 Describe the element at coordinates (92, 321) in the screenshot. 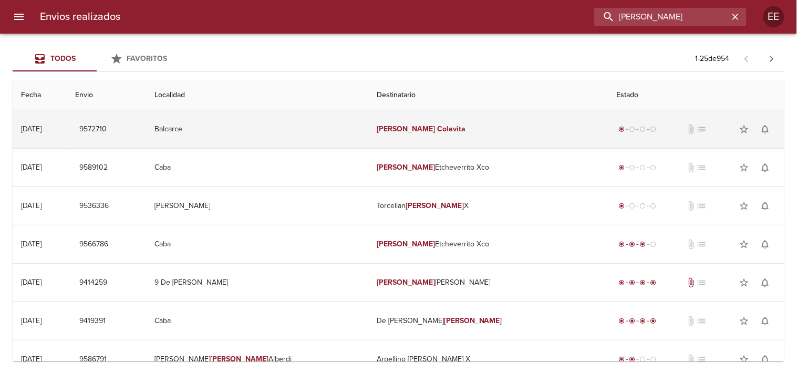

I see `span: 9419391` at that location.